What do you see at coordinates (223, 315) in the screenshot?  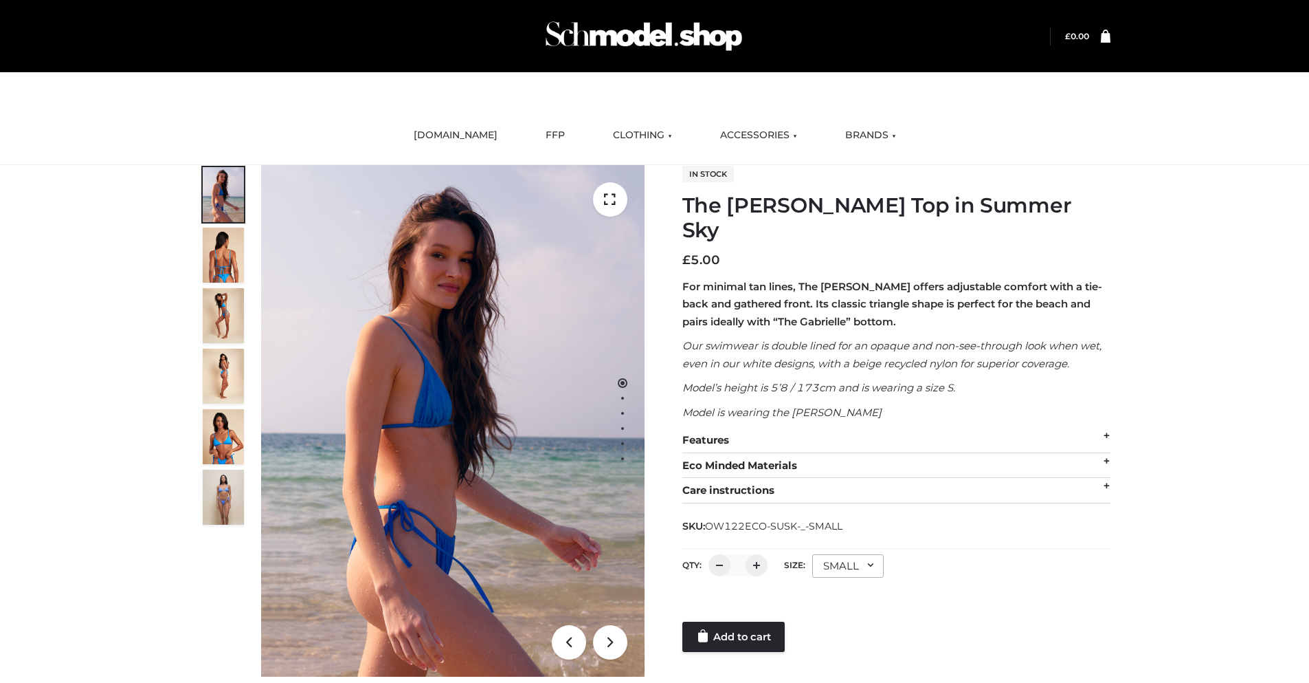 I see `img: 4.Alex-top_CN-1-1-2.jpg` at bounding box center [223, 315].